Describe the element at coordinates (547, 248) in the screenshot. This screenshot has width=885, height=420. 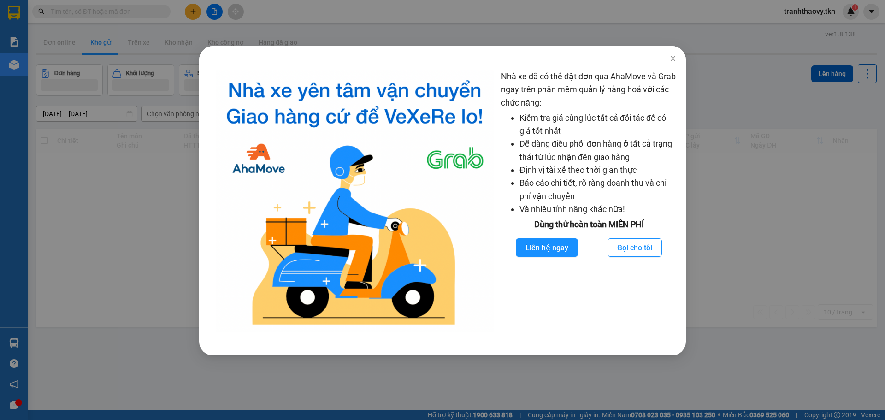
I see `span: Liên hệ ngay` at that location.